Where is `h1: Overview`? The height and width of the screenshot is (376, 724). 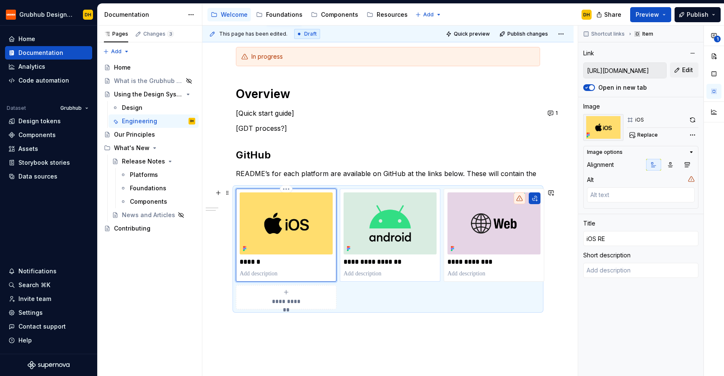 h1: Overview is located at coordinates (388, 94).